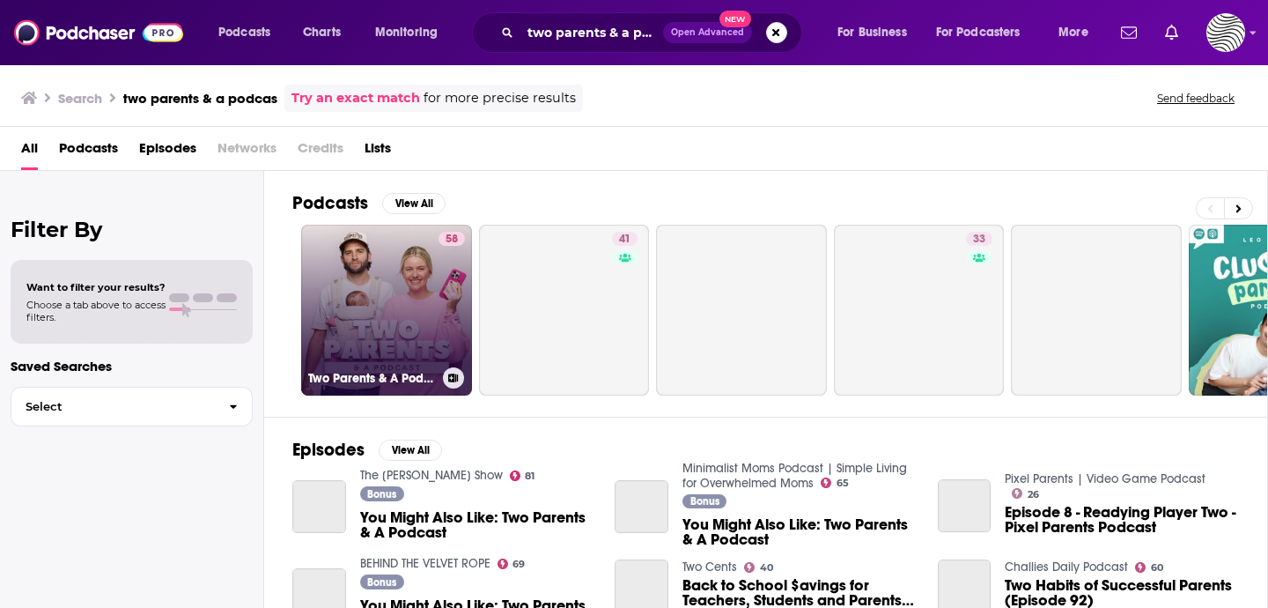  What do you see at coordinates (452, 240) in the screenshot?
I see `span: 58` at bounding box center [452, 240].